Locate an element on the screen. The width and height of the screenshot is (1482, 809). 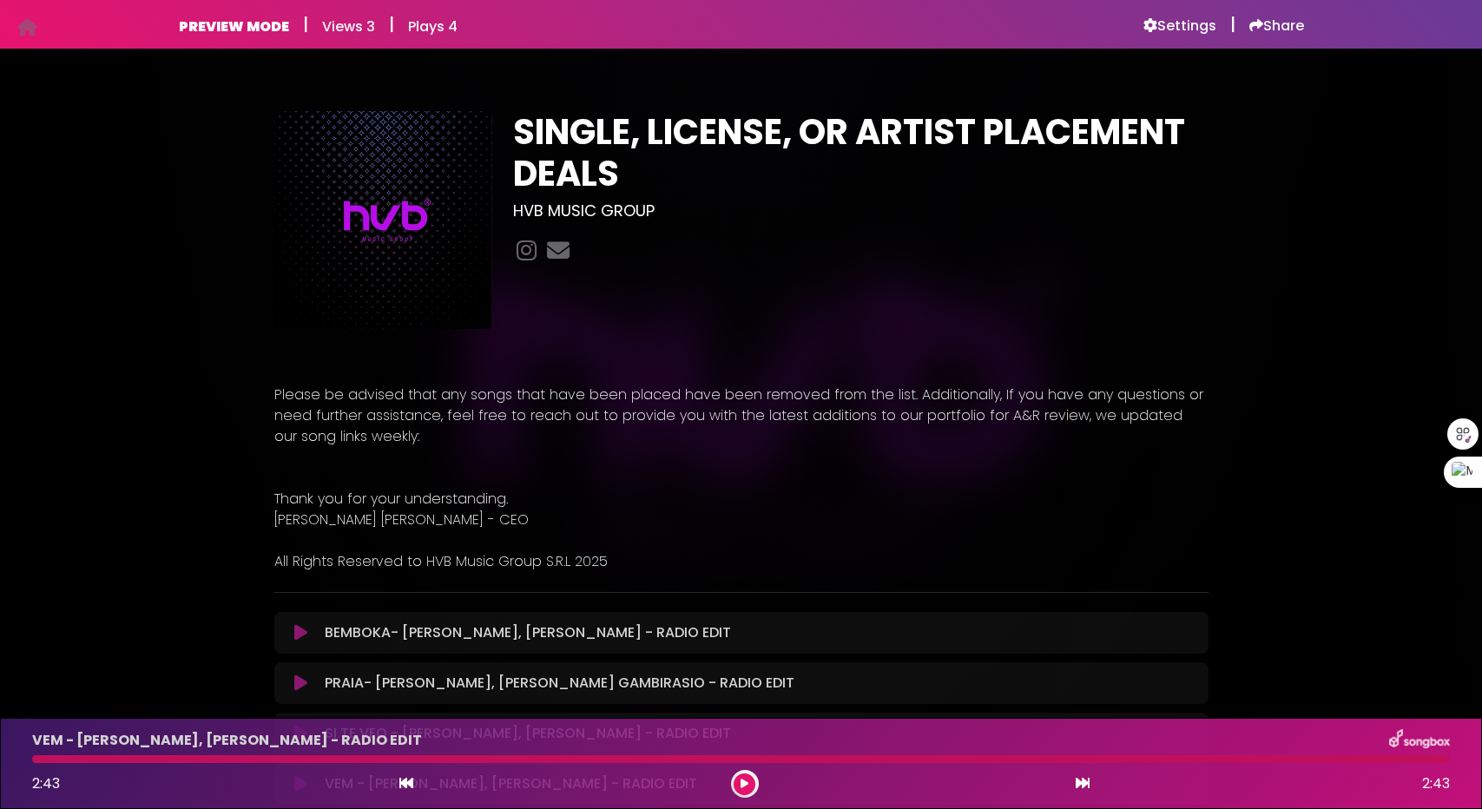
a: Share is located at coordinates (1276, 26).